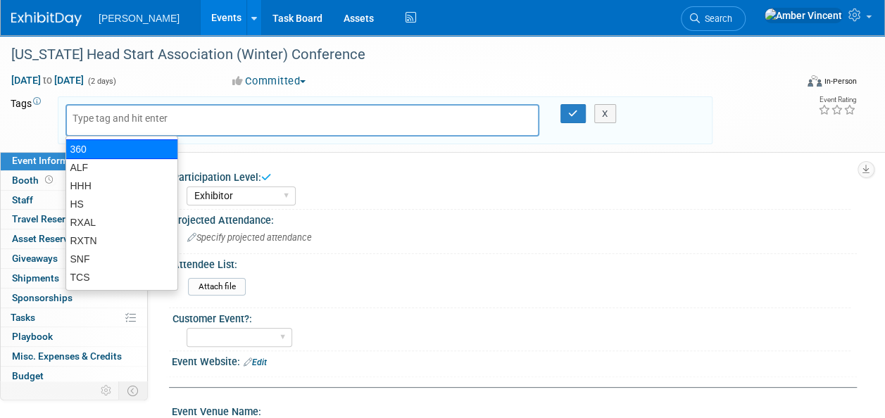  Describe the element at coordinates (122, 204) in the screenshot. I see `div: HS` at that location.